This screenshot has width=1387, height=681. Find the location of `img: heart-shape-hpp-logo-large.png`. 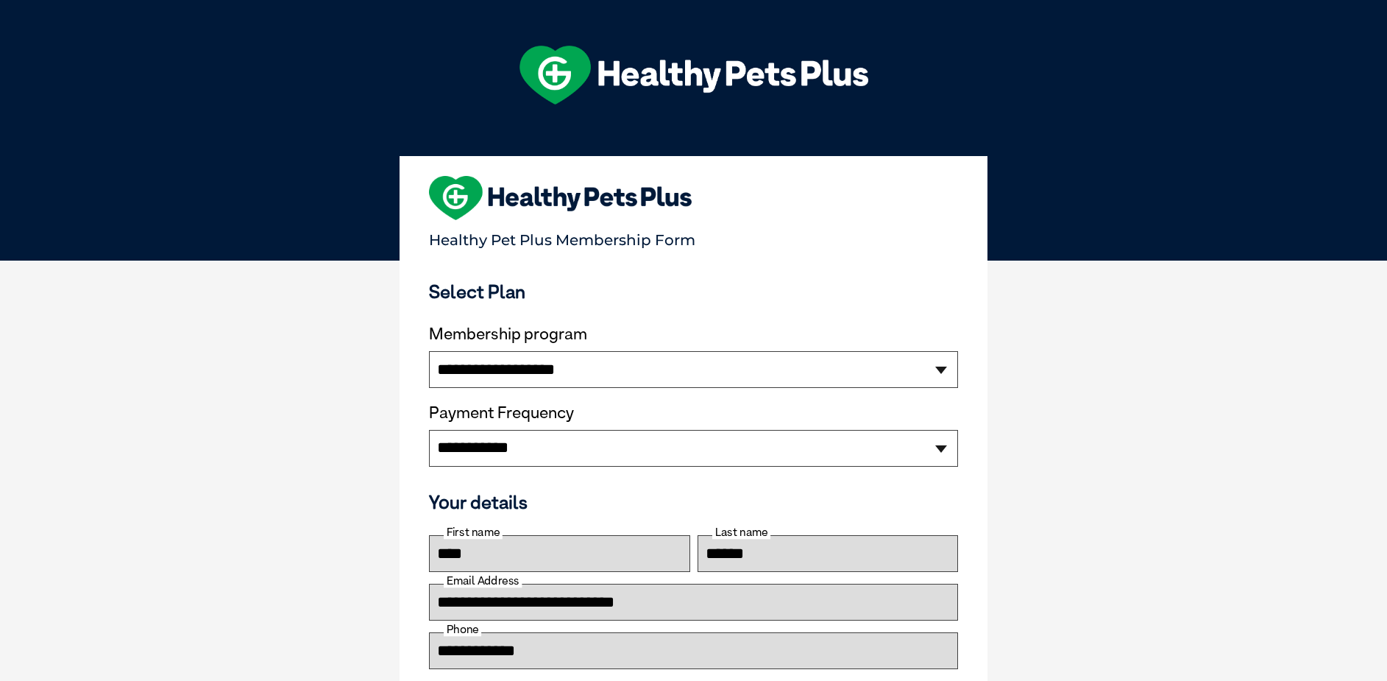

img: heart-shape-hpp-logo-large.png is located at coordinates (560, 198).